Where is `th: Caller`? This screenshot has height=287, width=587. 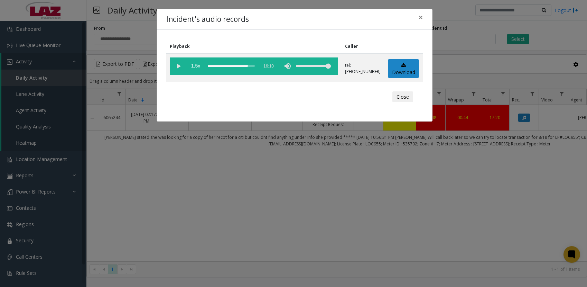
th: Caller is located at coordinates (363, 46).